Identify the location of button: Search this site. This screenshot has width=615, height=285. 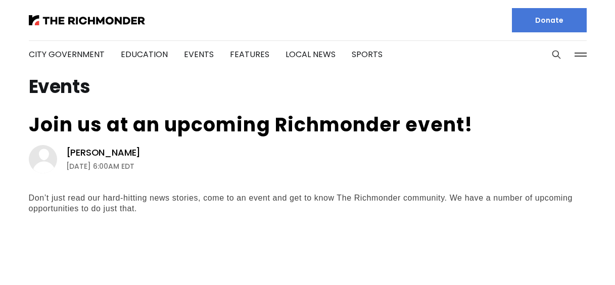
(556, 55).